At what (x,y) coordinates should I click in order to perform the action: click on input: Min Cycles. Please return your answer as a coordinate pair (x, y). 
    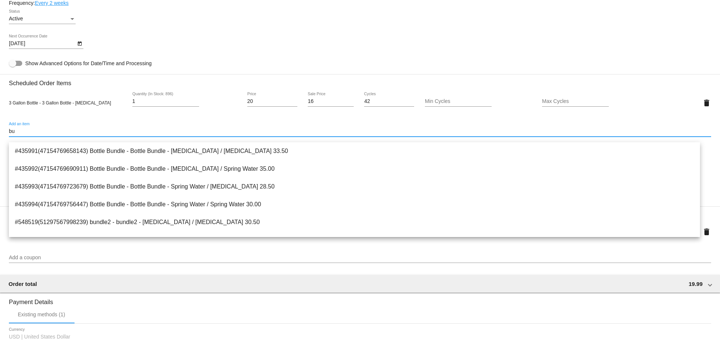
    Looking at the image, I should click on (458, 102).